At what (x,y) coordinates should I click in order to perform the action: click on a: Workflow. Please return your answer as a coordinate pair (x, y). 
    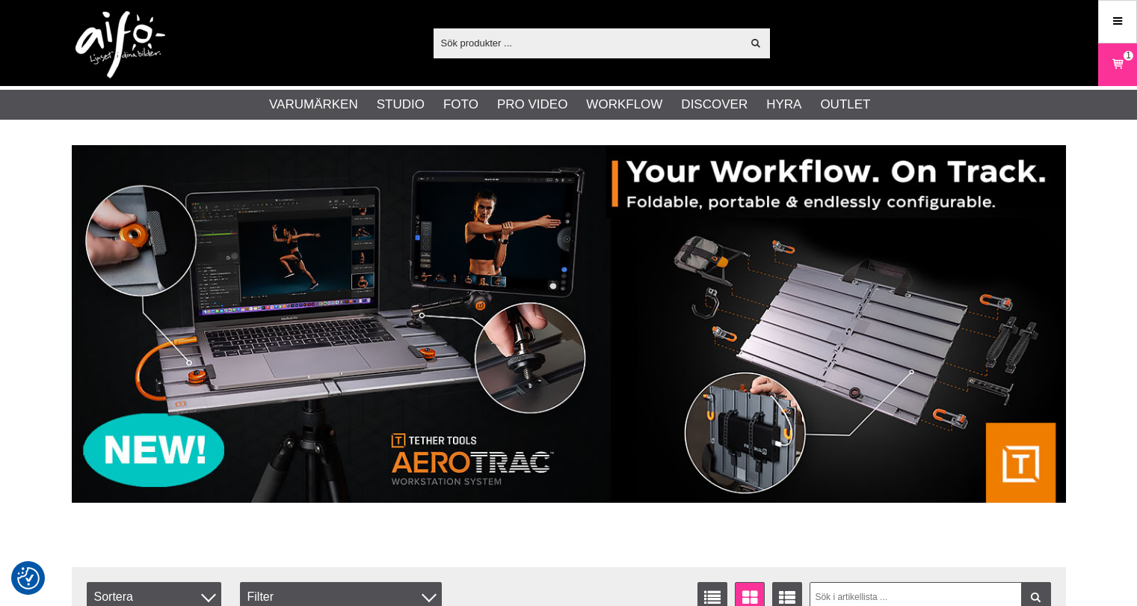
    Looking at the image, I should click on (624, 105).